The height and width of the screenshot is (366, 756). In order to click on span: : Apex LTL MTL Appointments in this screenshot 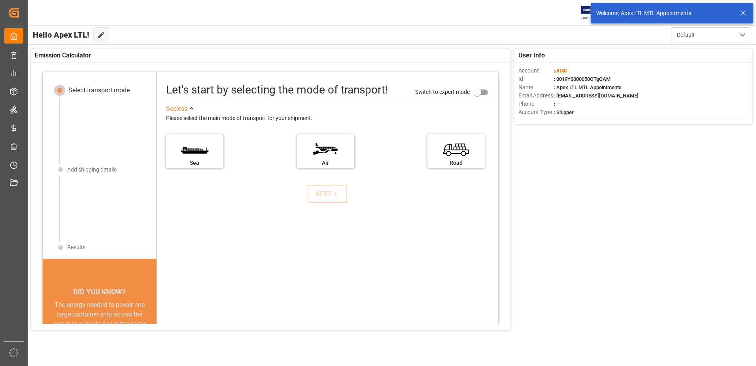, I will do `click(588, 87)`.